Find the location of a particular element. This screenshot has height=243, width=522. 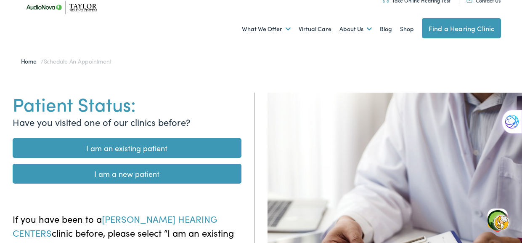

a: Virtual Care is located at coordinates (315, 29).